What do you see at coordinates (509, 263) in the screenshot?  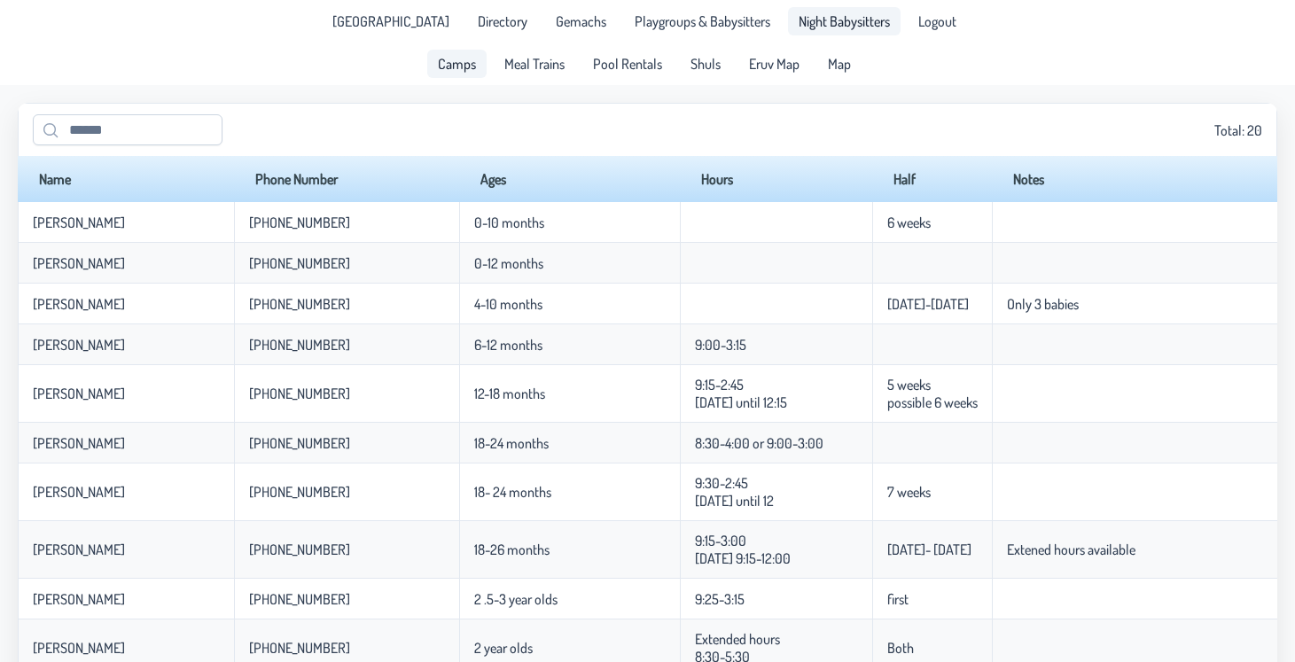 I see `p-celleditor: 0-12 months` at bounding box center [509, 263].